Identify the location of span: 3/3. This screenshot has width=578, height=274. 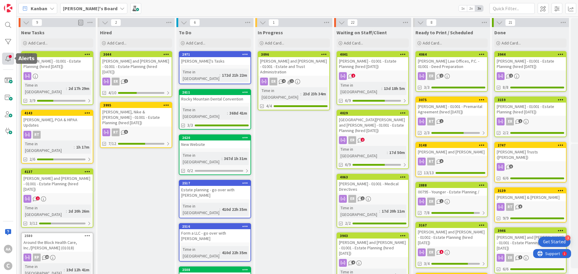
(427, 87).